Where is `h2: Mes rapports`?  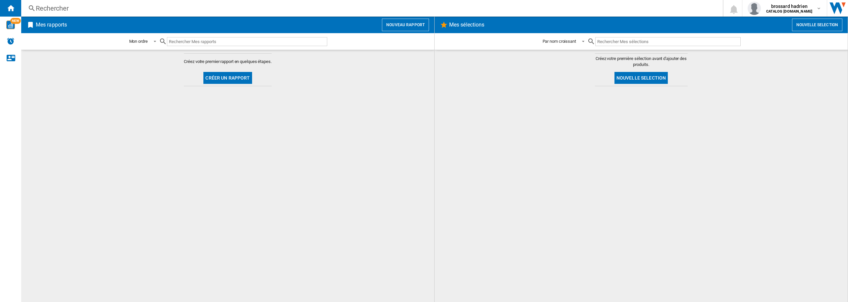
h2: Mes rapports is located at coordinates (51, 25).